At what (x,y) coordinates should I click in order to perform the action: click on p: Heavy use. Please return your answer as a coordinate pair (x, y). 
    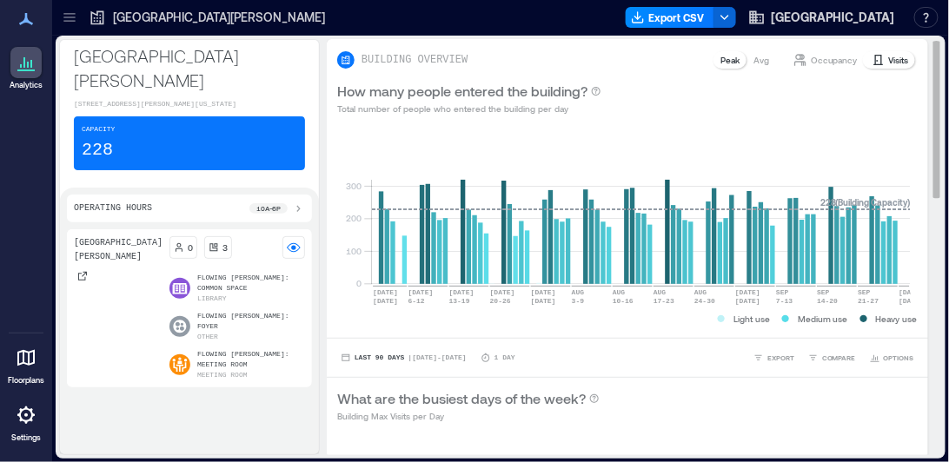
    Looking at the image, I should click on (897, 319).